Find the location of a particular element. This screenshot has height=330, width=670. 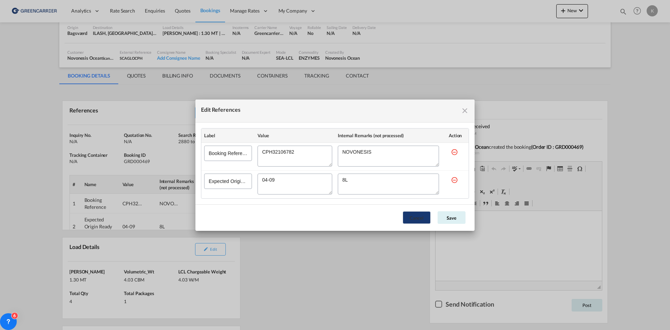

th: Label is located at coordinates (228, 135).